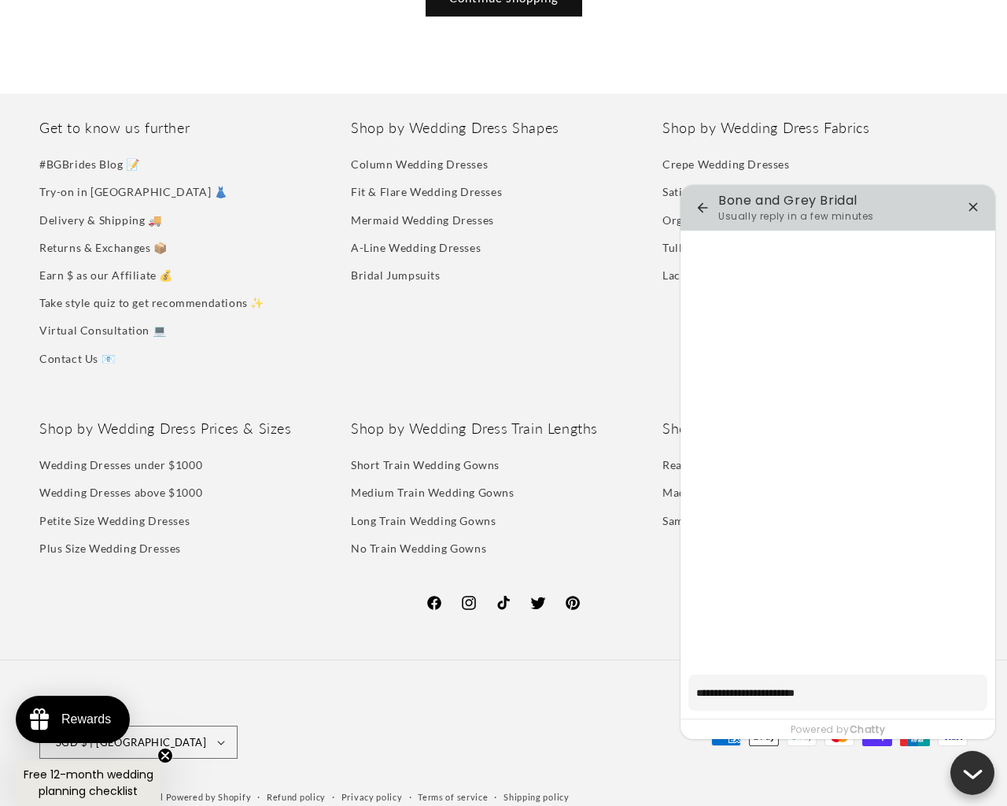 This screenshot has width=1007, height=806. What do you see at coordinates (838, 728) in the screenshot?
I see `div: Powered by` at bounding box center [838, 728].